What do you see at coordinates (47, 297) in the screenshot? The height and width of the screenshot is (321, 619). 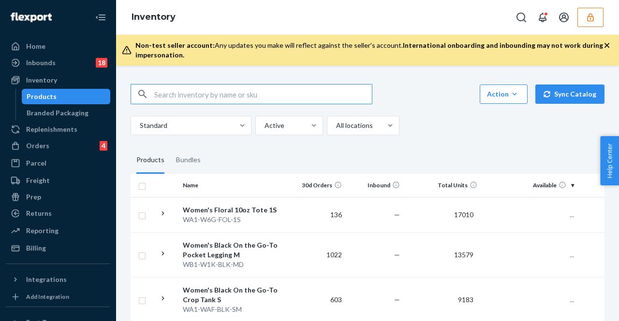 I see `div: Add Integration` at bounding box center [47, 297].